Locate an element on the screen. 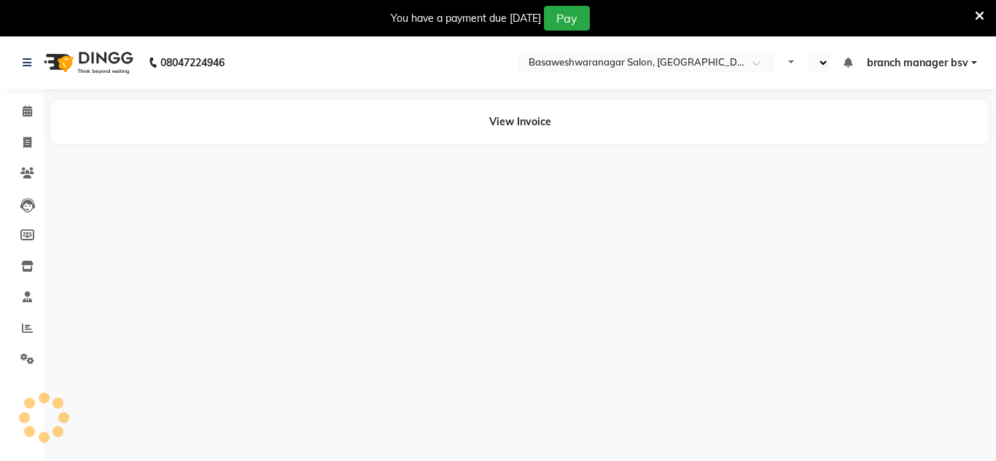 This screenshot has height=461, width=996. div: View Invoice is located at coordinates (520, 122).